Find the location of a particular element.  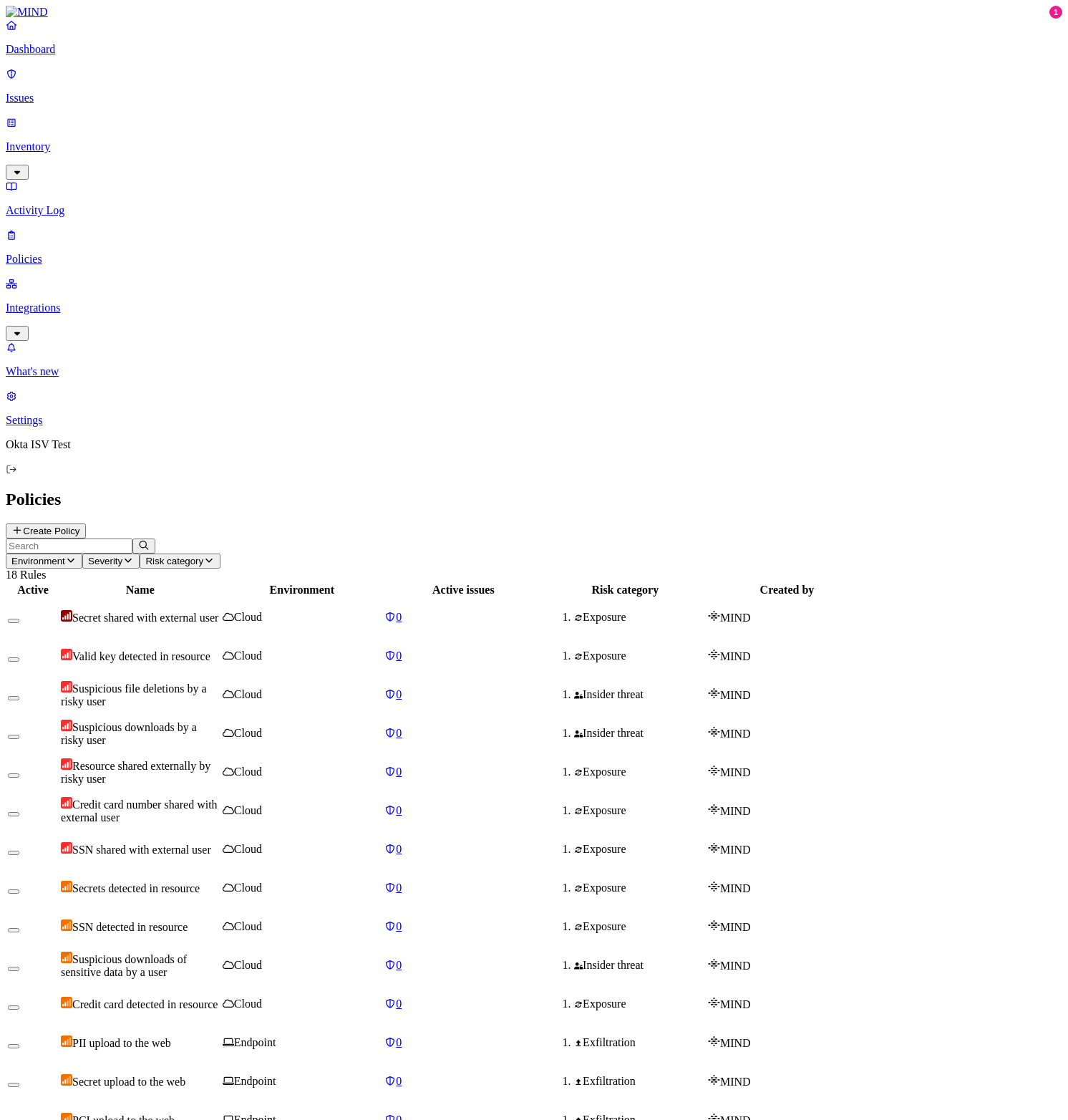

a: Integrations is located at coordinates (534, 308).